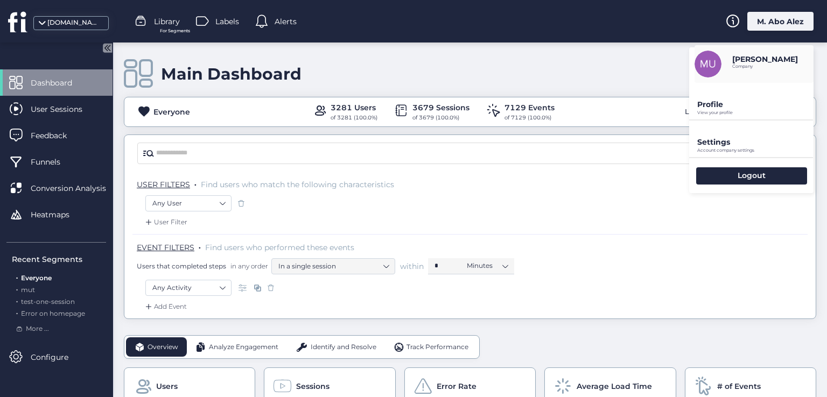  I want to click on div: Add Event, so click(165, 307).